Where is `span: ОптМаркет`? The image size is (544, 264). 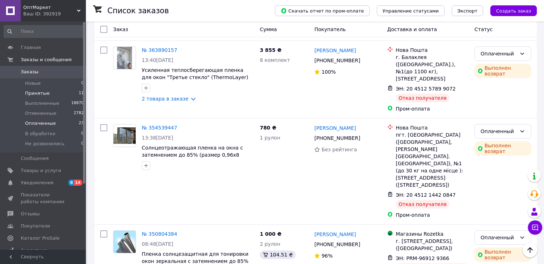
span: ОптМаркет is located at coordinates (50, 8).